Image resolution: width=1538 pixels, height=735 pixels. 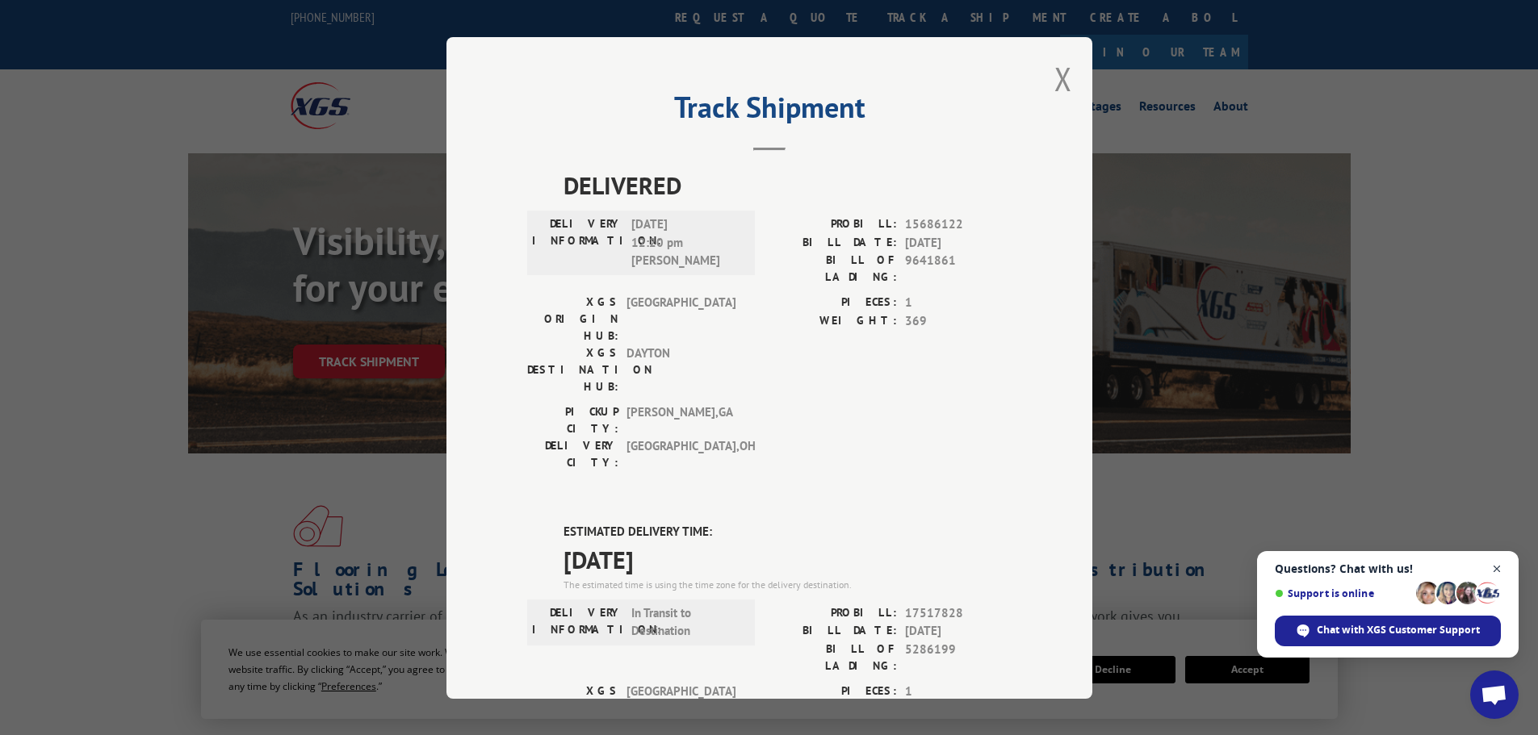 What do you see at coordinates (681, 370) in the screenshot?
I see `span: DAYTON` at bounding box center [681, 370].